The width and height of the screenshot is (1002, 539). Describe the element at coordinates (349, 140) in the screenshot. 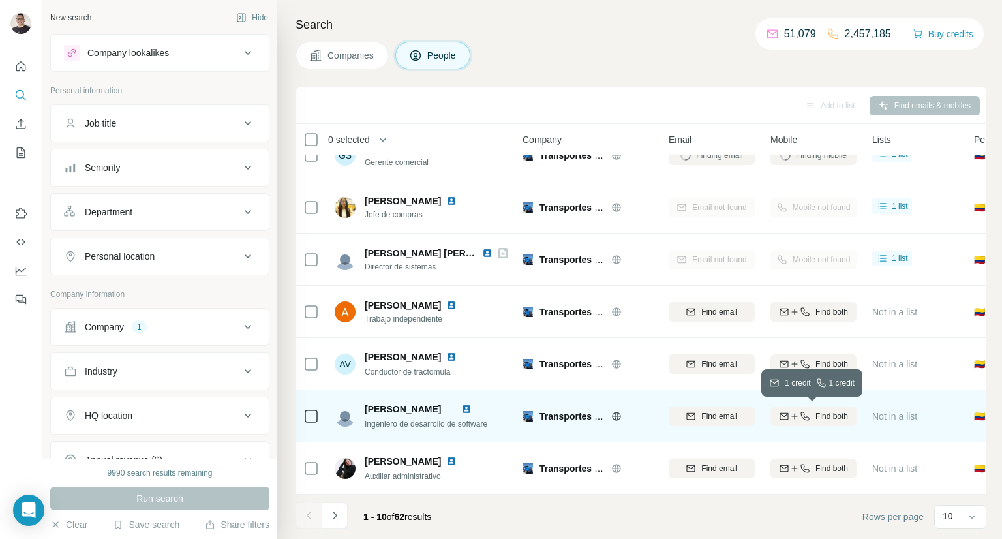

I see `span: 0 selected` at that location.